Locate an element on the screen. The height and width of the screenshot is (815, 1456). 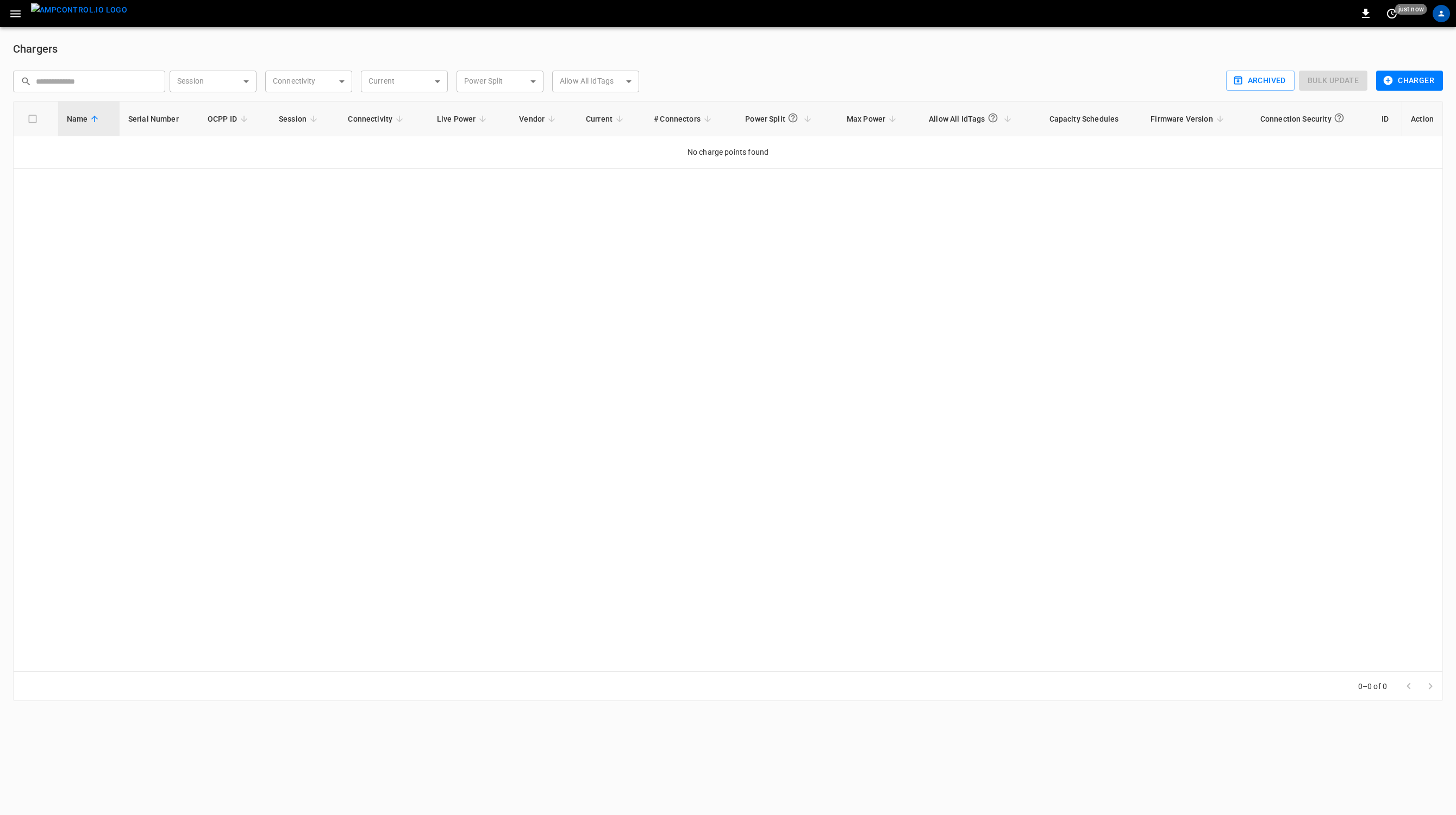
img: ampcontrol.io logo is located at coordinates (79, 10).